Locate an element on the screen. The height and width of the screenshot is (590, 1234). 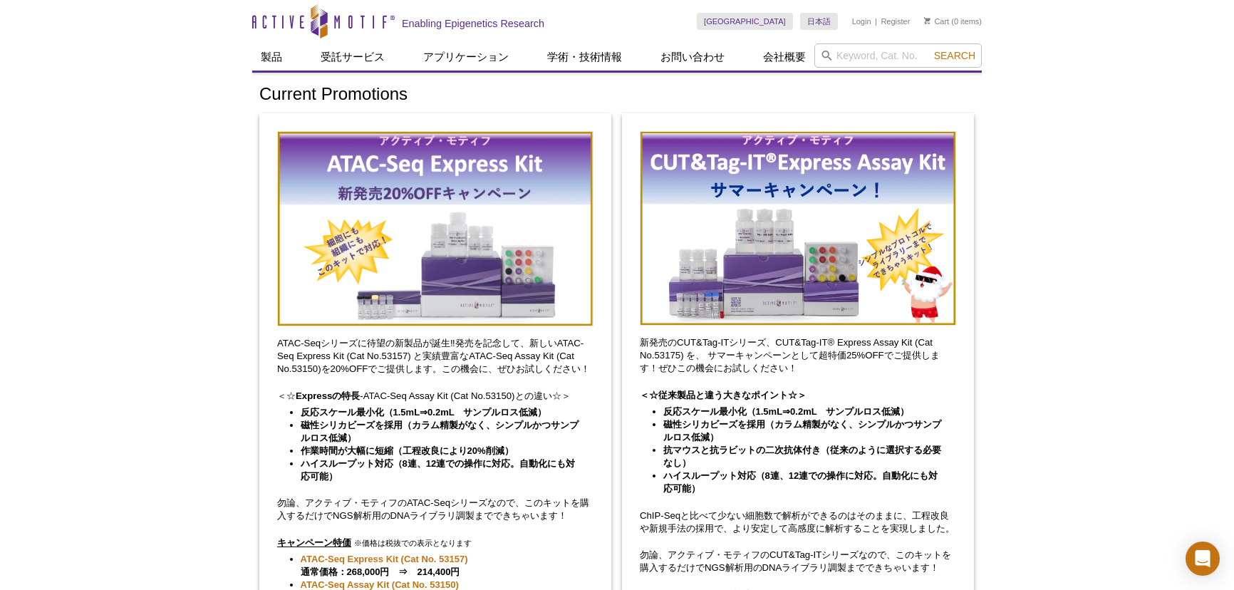
a: Login is located at coordinates (861, 21).